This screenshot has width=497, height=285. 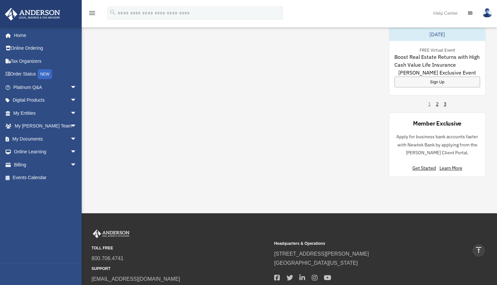 I want to click on a: My Documentsarrow_drop_down, so click(x=45, y=139).